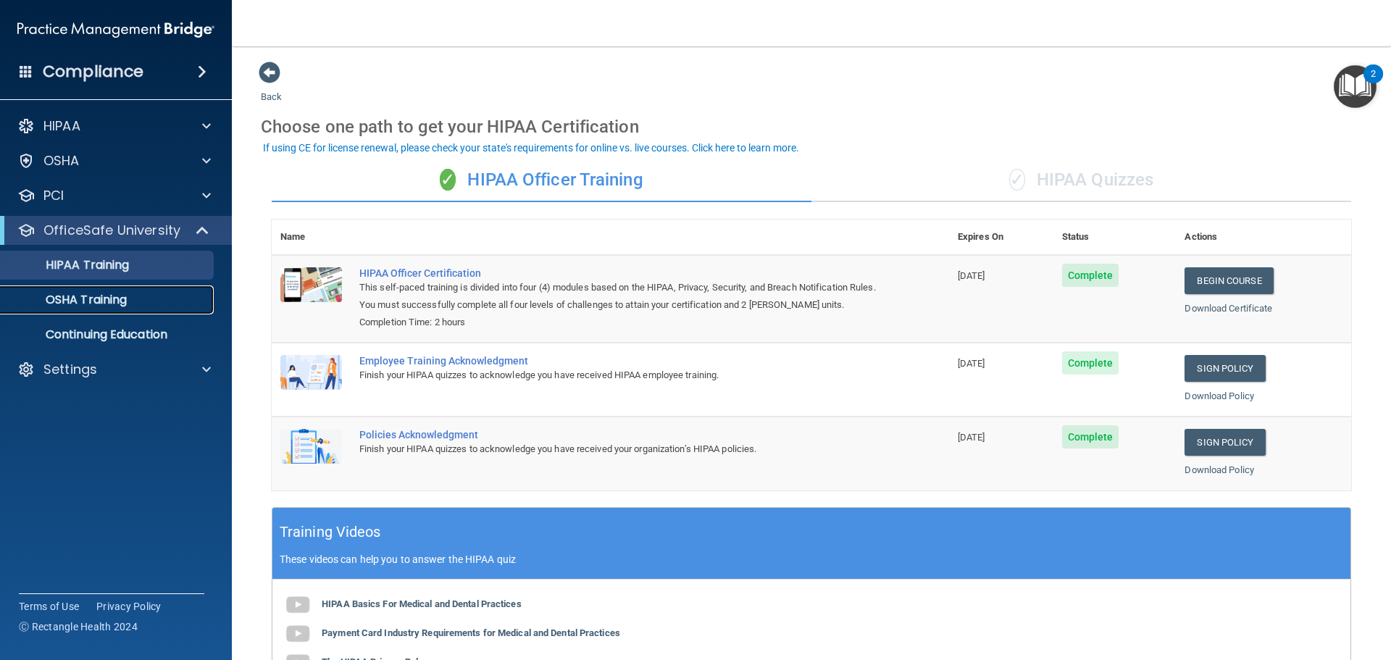 This screenshot has height=660, width=1391. What do you see at coordinates (618, 449) in the screenshot?
I see `div: Finish your HIPAA quizzes to acknowledge you have received your organization’s HIPAA policies.` at bounding box center [618, 449].